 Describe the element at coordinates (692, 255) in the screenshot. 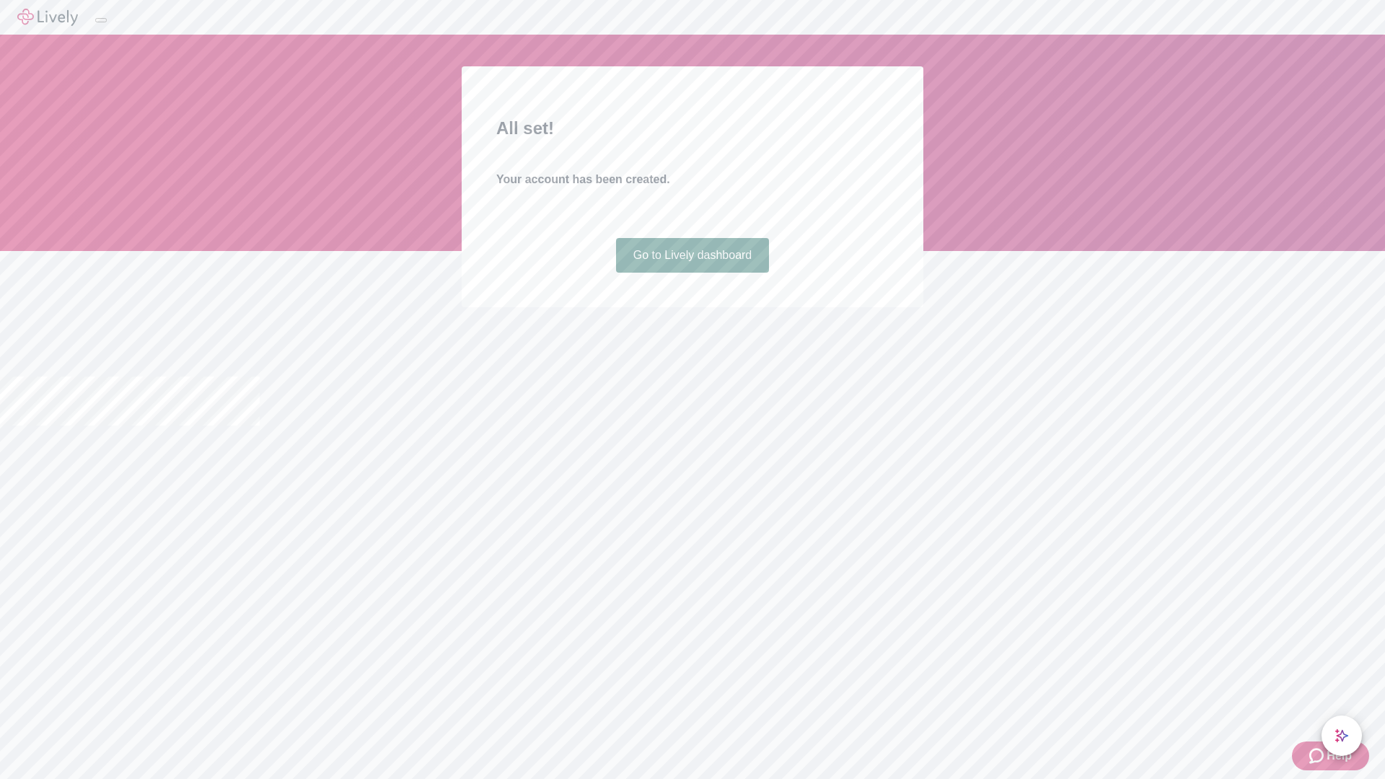

I see `a: Go to Lively dashboard` at that location.